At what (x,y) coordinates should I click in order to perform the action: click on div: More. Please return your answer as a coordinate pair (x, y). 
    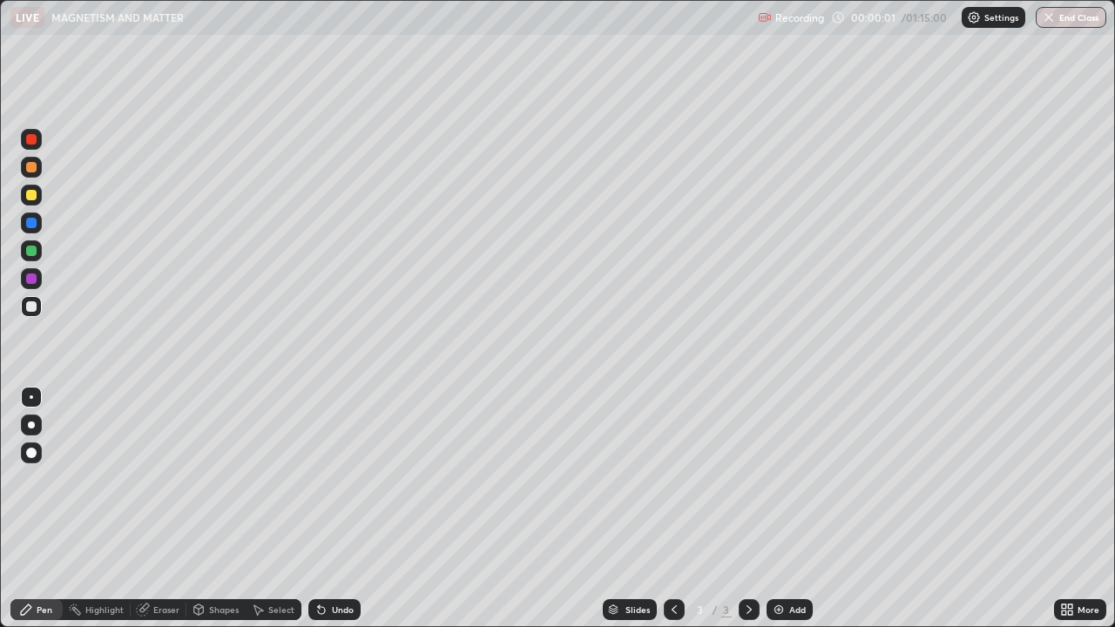
    Looking at the image, I should click on (1088, 610).